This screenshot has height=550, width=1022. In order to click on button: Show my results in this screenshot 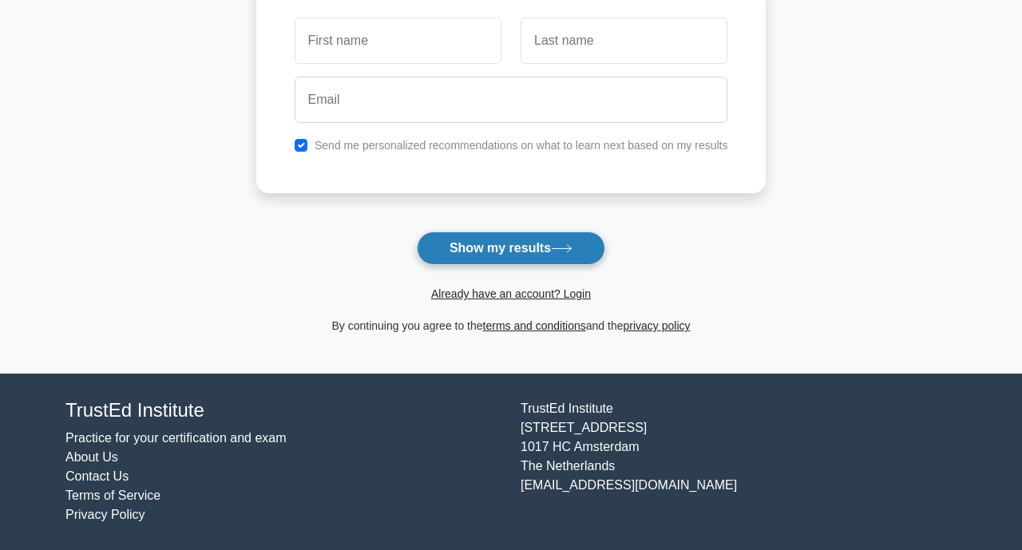, I will do `click(511, 248)`.